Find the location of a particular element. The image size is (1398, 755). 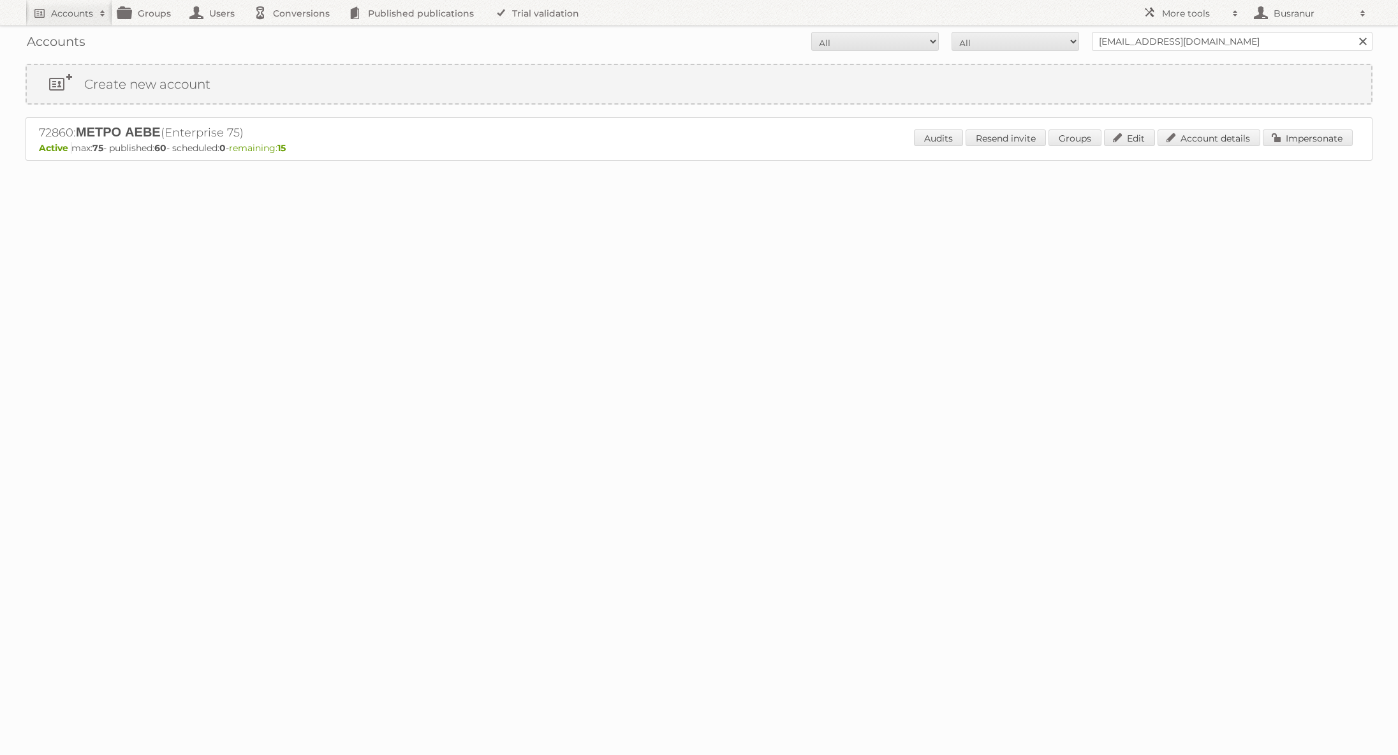

a: Audits is located at coordinates (938, 138).